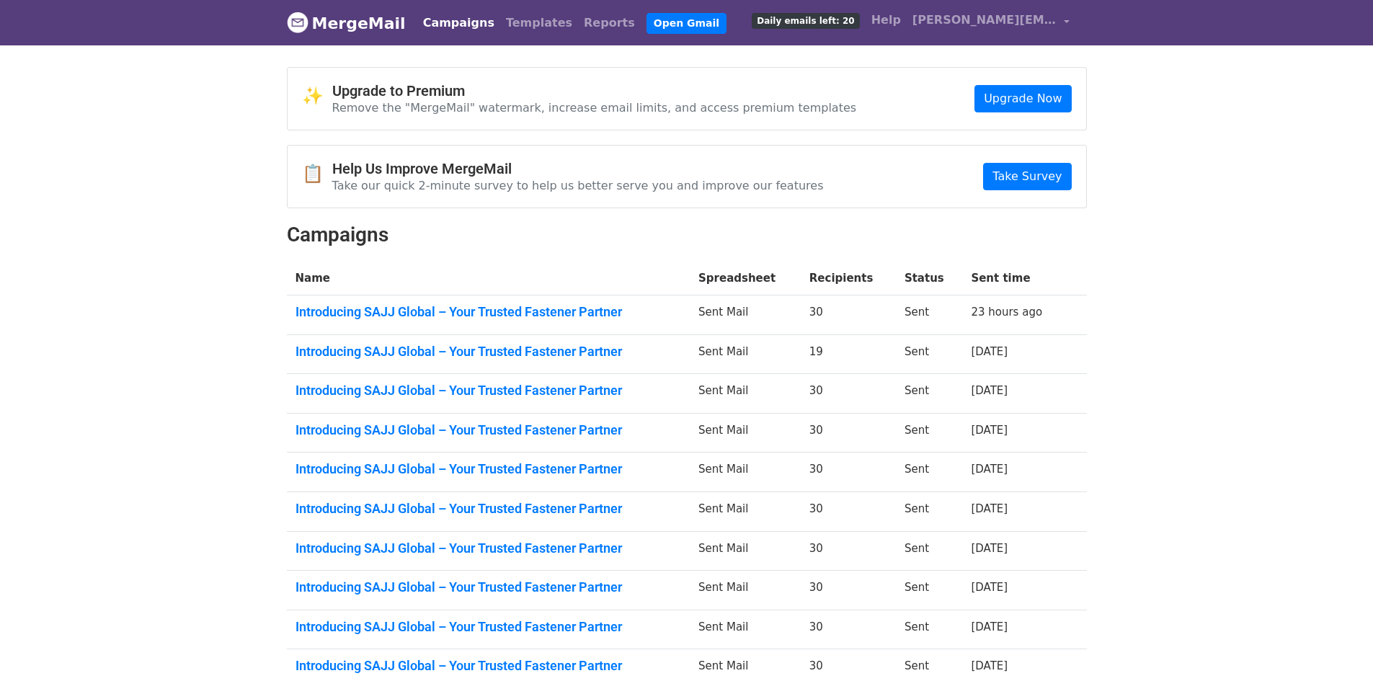 The width and height of the screenshot is (1373, 681). I want to click on th: Spreadsheet, so click(745, 278).